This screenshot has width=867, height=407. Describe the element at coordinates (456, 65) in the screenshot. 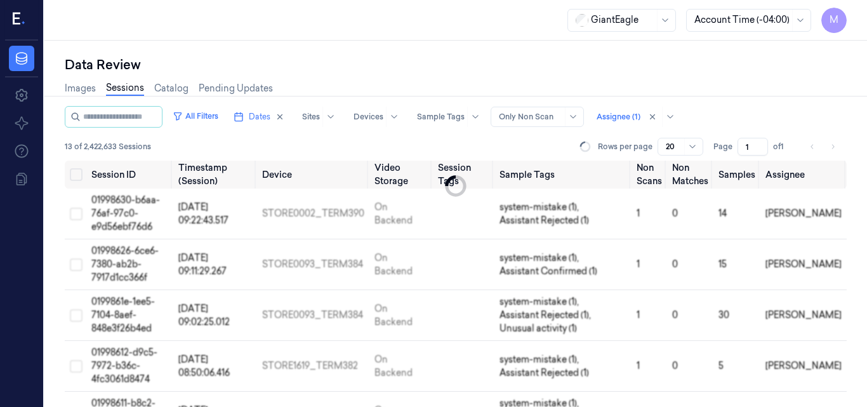

I see `div: Data Review` at that location.